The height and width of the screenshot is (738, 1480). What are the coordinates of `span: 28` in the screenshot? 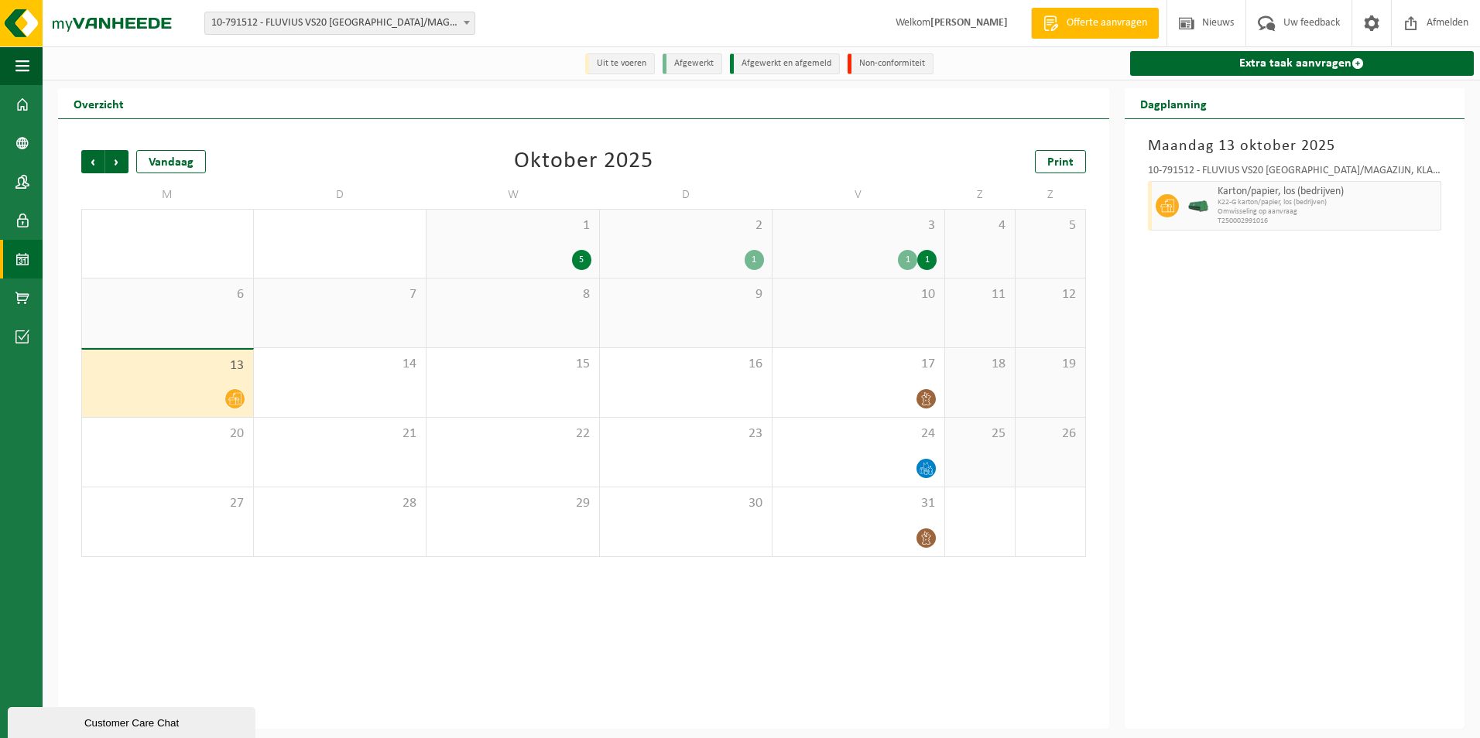 It's located at (340, 504).